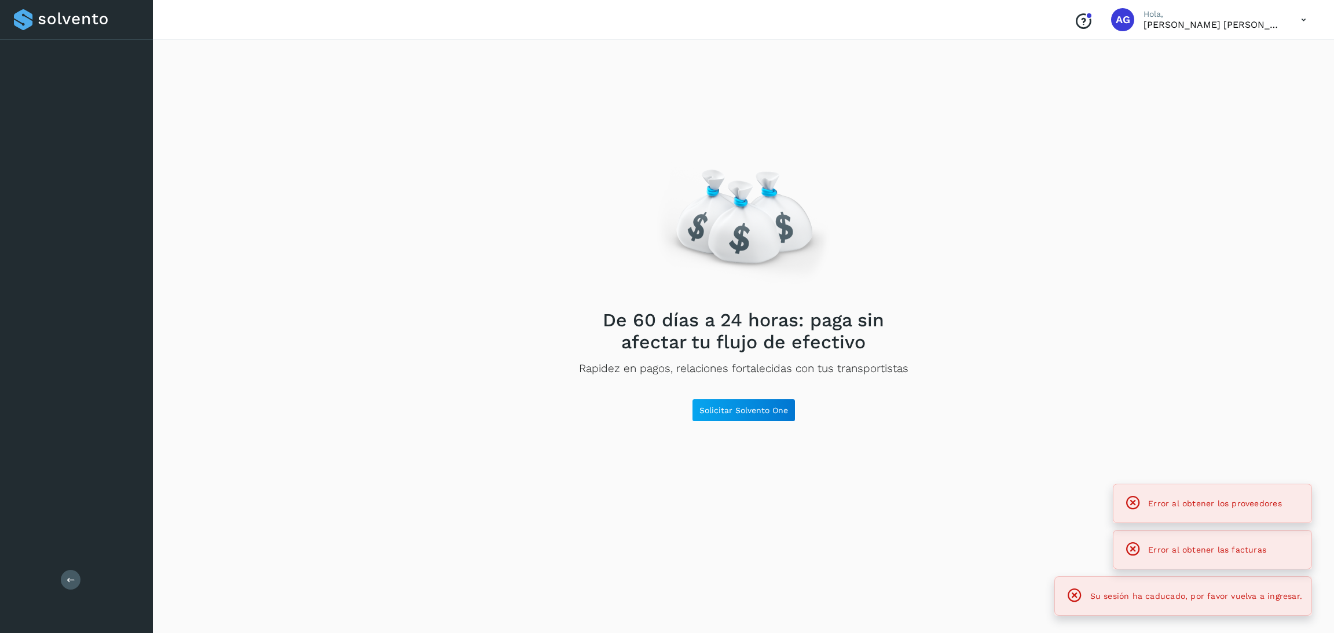 Image resolution: width=1334 pixels, height=633 pixels. Describe the element at coordinates (1213, 14) in the screenshot. I see `p: Hola,` at that location.